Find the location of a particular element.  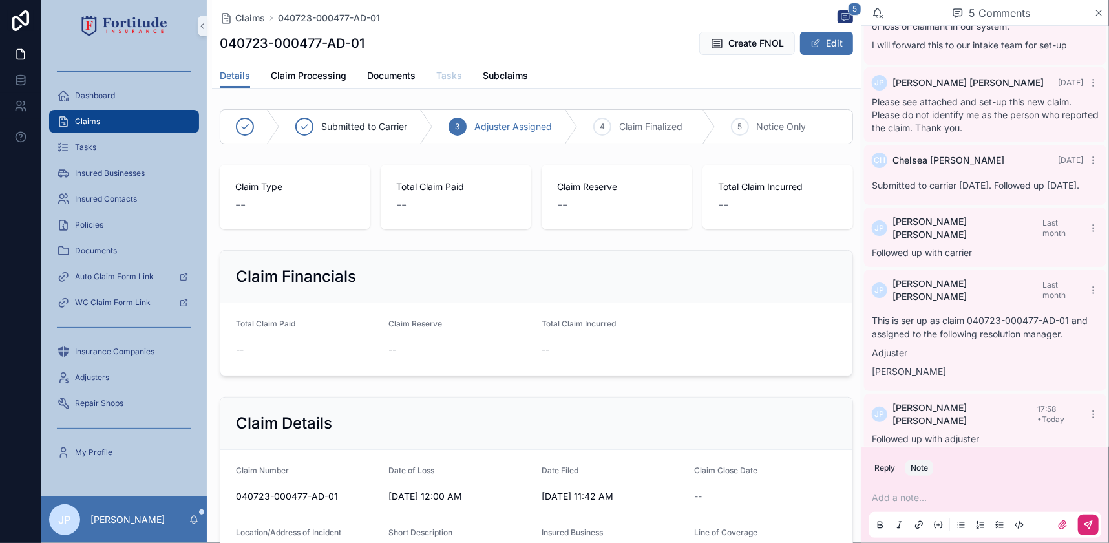

span: CH is located at coordinates (880, 160).